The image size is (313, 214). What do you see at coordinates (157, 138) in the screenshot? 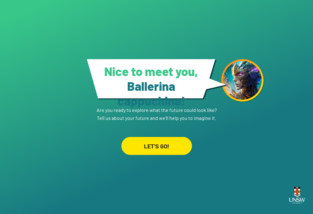
I see `a: LET'S GO!` at bounding box center [157, 138].